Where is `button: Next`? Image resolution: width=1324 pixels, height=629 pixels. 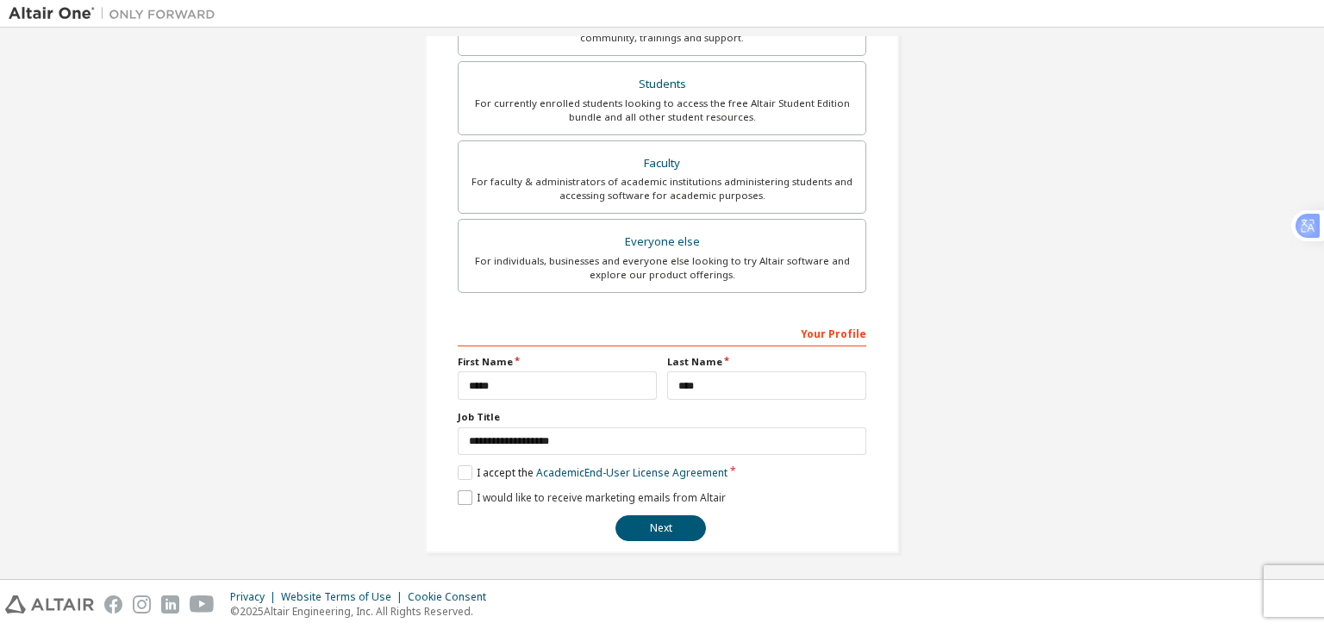 button: Next is located at coordinates (660, 528).